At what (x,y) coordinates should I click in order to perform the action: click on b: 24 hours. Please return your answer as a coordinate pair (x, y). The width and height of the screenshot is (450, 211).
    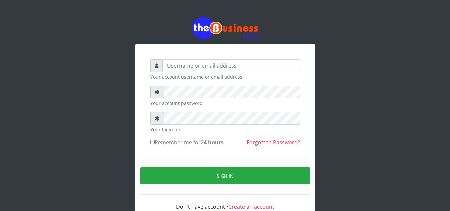
    Looking at the image, I should click on (212, 142).